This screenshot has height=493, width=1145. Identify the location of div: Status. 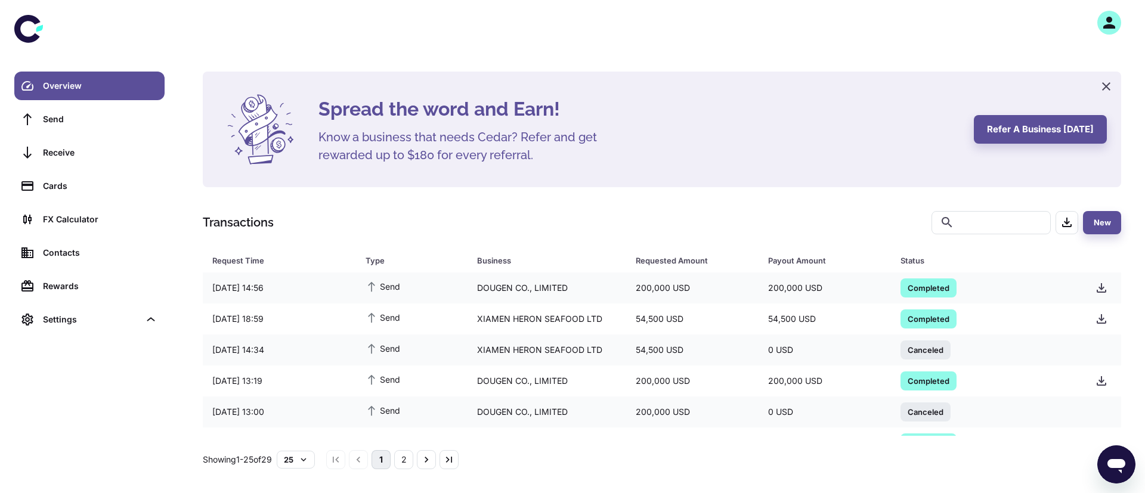
(978, 261).